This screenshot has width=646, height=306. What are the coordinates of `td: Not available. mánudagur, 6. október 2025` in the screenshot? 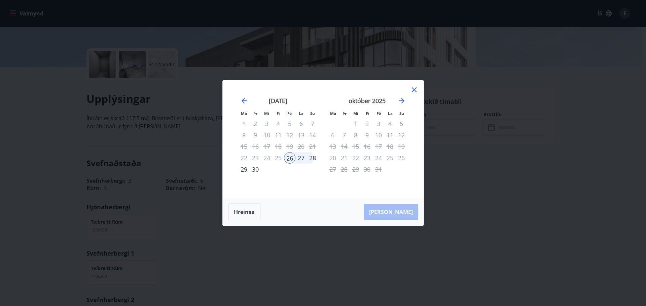 It's located at (333, 135).